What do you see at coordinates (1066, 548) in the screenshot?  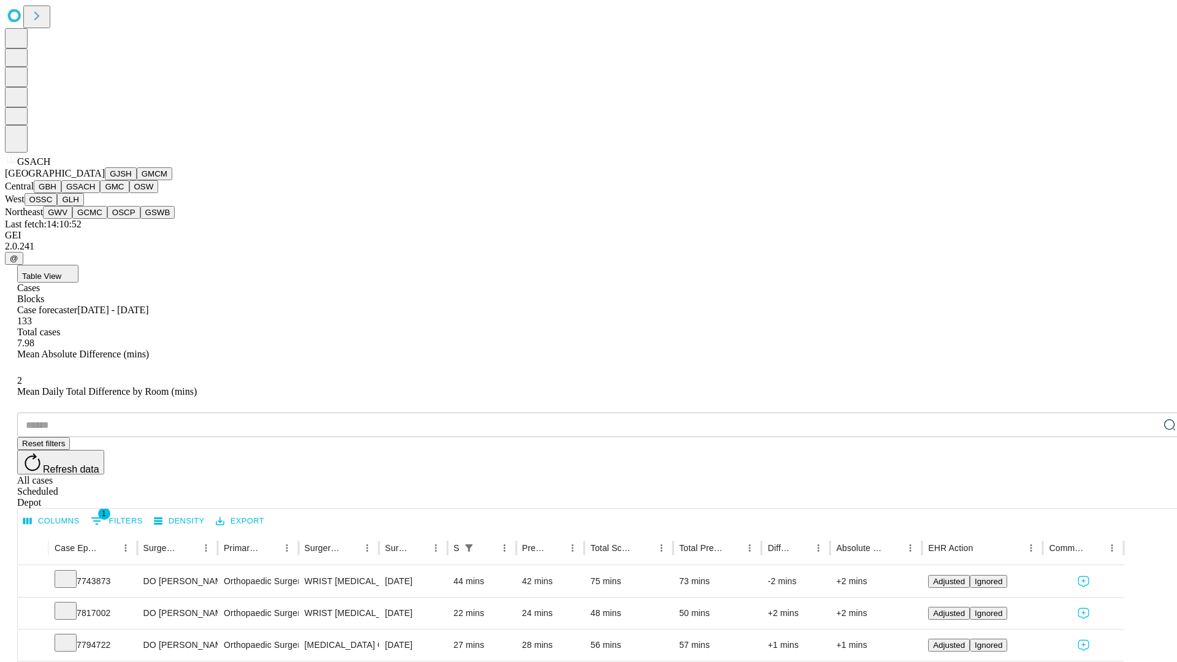 I see `div: Comments` at bounding box center [1066, 548].